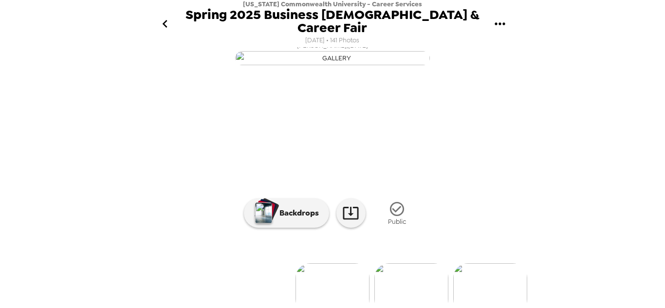 The image size is (665, 308). What do you see at coordinates (499, 23) in the screenshot?
I see `button: gallery menu` at bounding box center [499, 23].